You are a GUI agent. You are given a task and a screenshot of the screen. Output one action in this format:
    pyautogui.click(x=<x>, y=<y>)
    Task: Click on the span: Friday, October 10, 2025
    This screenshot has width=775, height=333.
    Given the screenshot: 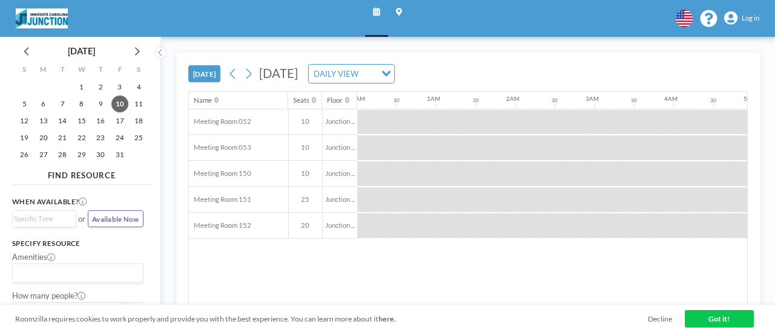 What is the action you would take?
    pyautogui.click(x=120, y=104)
    